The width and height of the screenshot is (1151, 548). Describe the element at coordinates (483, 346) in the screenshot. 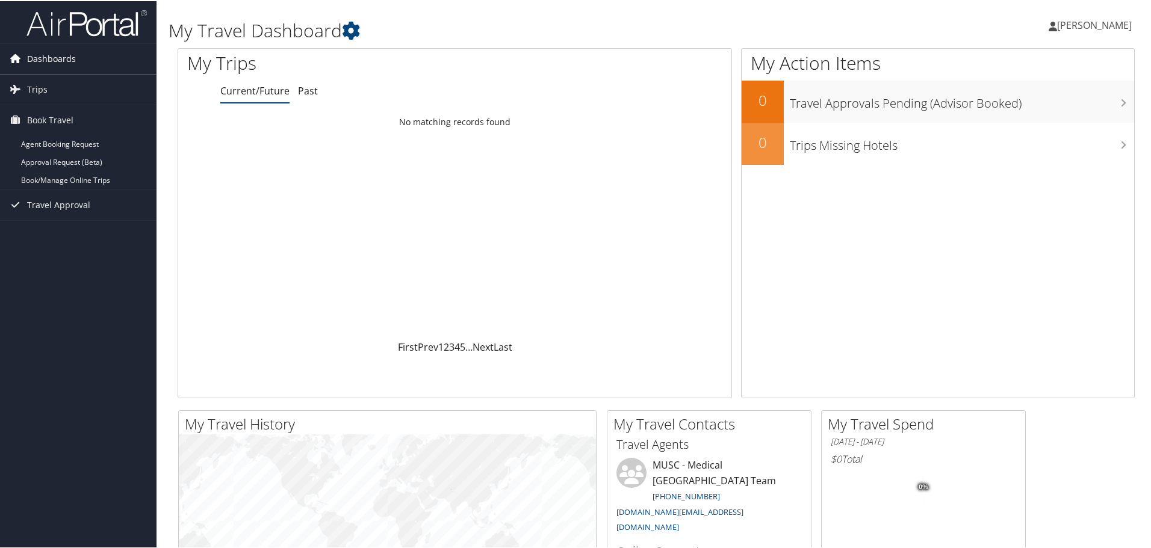

I see `a: Next` at that location.